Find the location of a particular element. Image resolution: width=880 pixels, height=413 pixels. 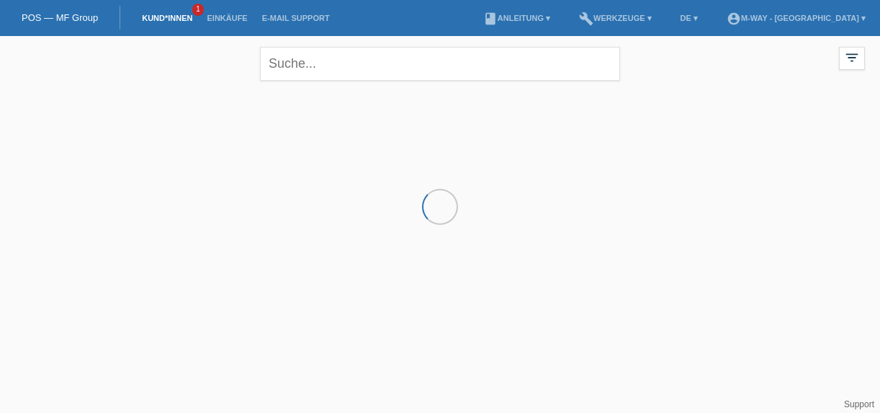

span: 1 is located at coordinates (198, 9).